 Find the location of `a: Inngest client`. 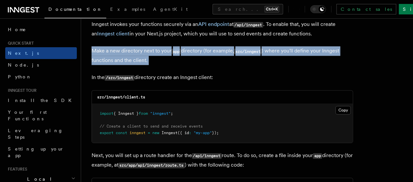

a: Inngest client is located at coordinates (113, 33).